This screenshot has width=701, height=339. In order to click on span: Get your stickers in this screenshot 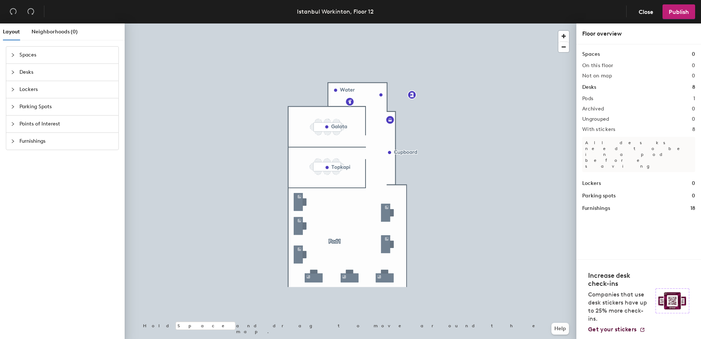, I will do `click(612, 329)`.